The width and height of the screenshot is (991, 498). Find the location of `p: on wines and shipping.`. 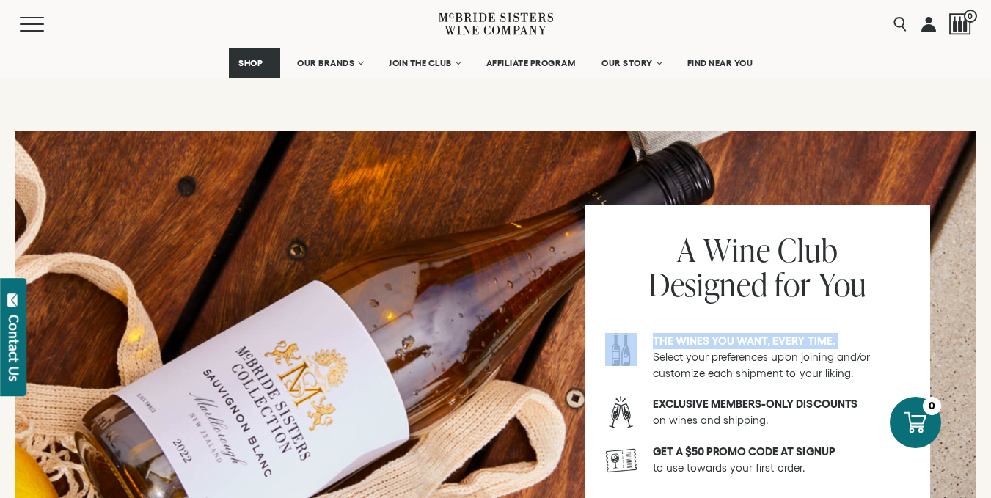

p: on wines and shipping. is located at coordinates (781, 412).